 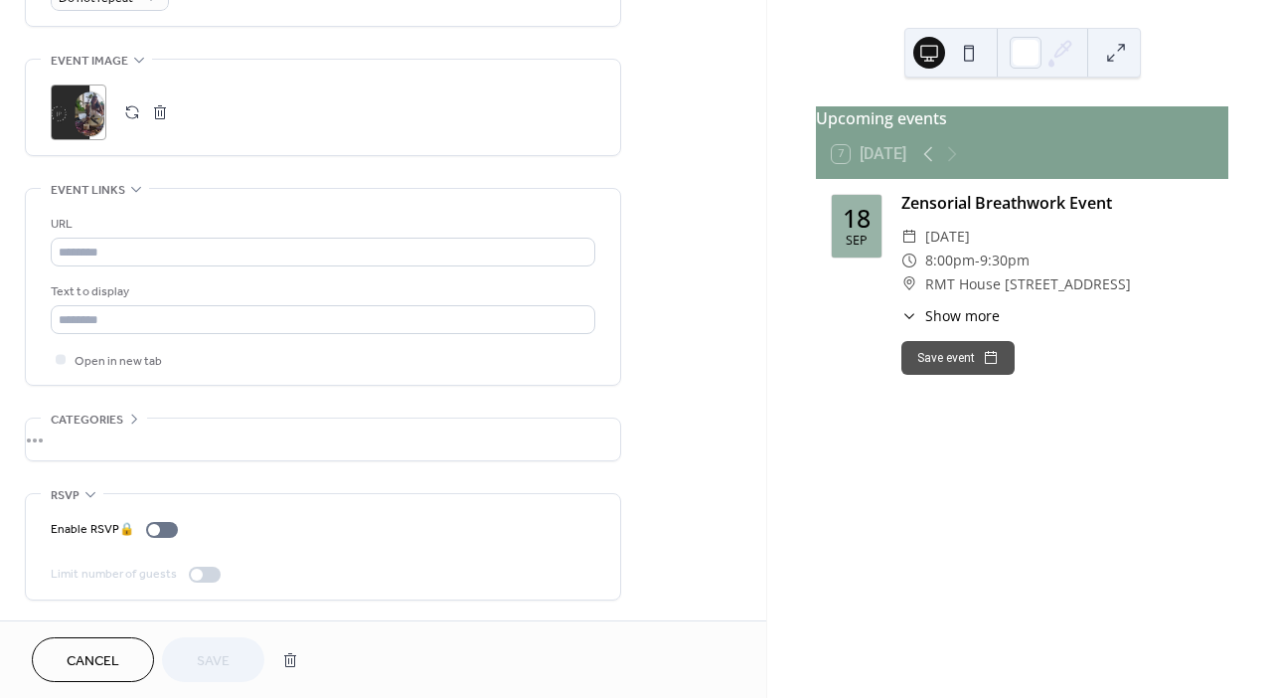 What do you see at coordinates (92, 661) in the screenshot?
I see `span: Cancel` at bounding box center [92, 661].